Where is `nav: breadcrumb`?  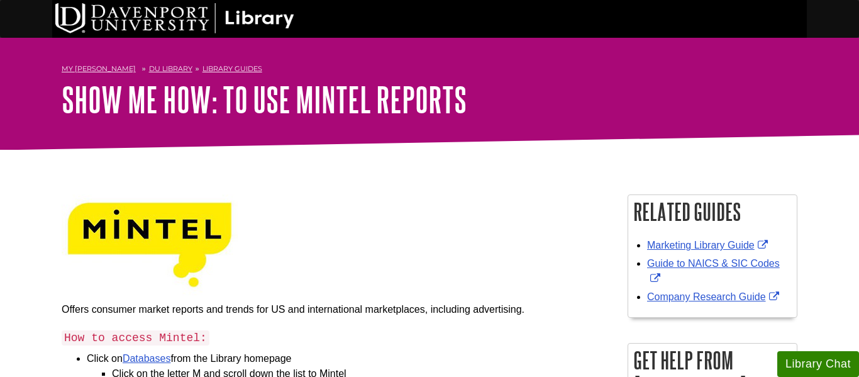 nav: breadcrumb is located at coordinates (429, 70).